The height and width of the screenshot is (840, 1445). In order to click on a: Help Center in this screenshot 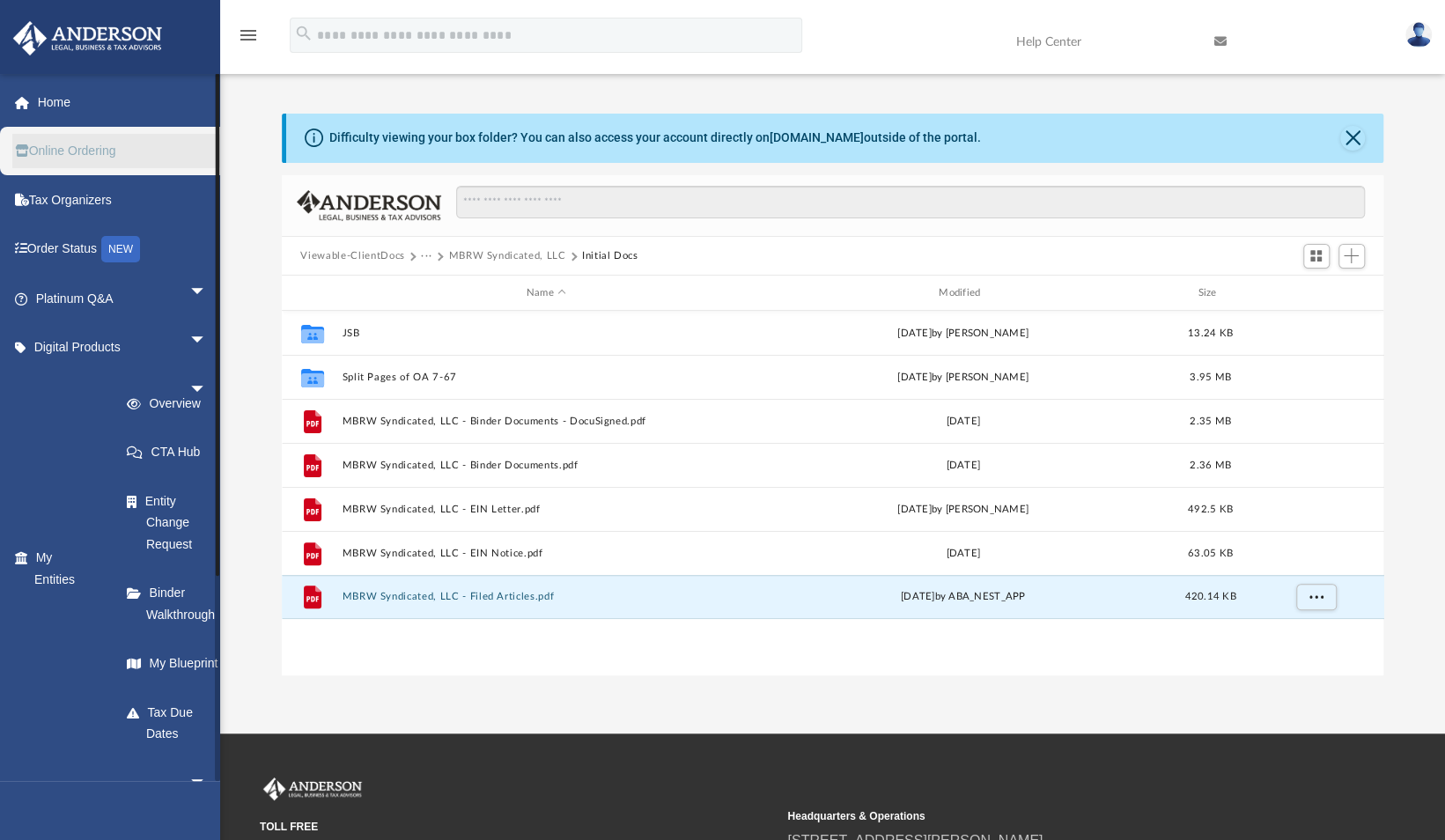, I will do `click(1076, 41)`.